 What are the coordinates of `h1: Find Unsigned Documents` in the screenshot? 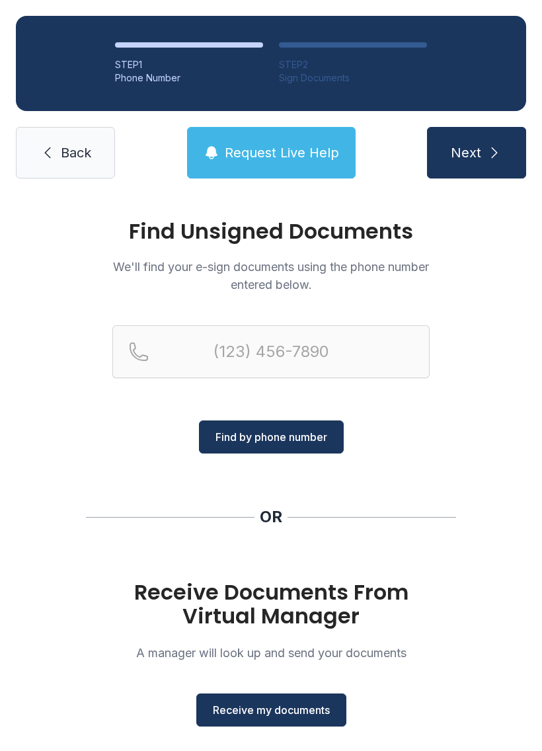 It's located at (271, 231).